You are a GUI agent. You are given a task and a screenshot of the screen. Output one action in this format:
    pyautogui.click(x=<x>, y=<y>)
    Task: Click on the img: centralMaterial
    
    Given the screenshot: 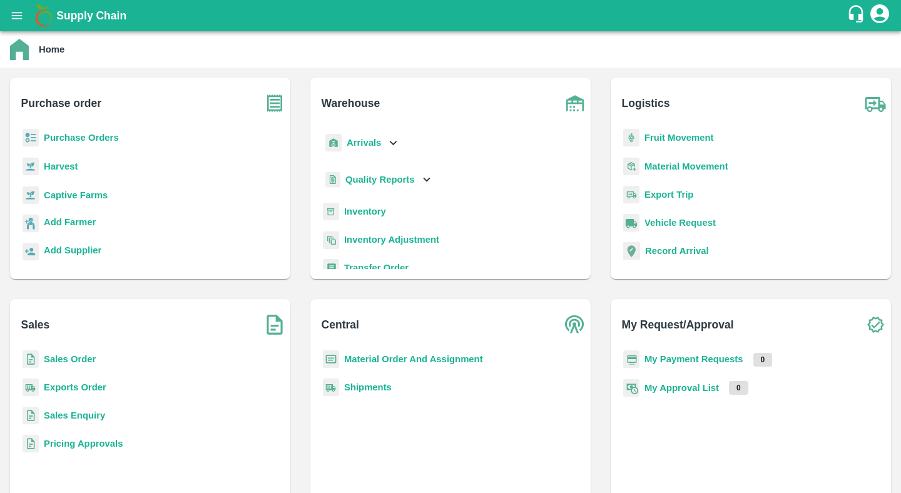 What is the action you would take?
    pyautogui.click(x=331, y=359)
    